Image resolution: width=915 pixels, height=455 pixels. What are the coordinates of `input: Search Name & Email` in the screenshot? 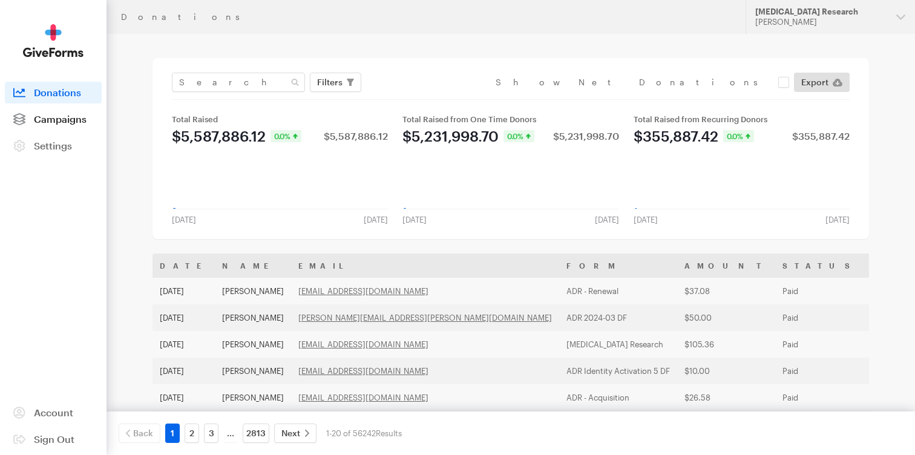 It's located at (239, 82).